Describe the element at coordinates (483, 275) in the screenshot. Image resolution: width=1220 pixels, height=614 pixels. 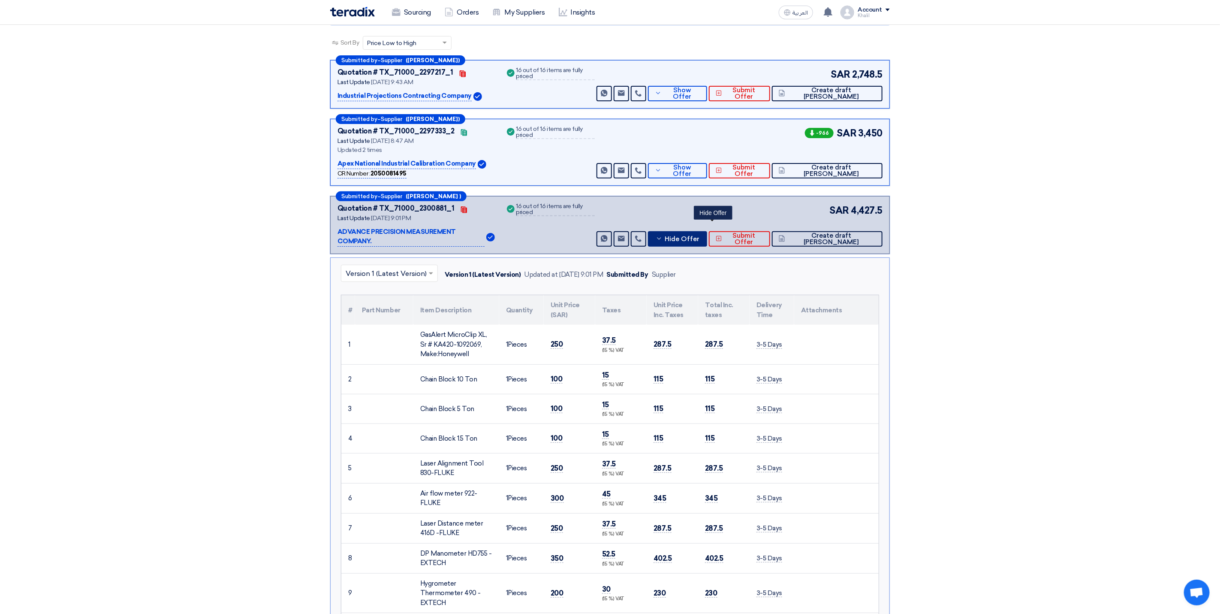
I see `div: Version 1 (Latest Version)` at that location.